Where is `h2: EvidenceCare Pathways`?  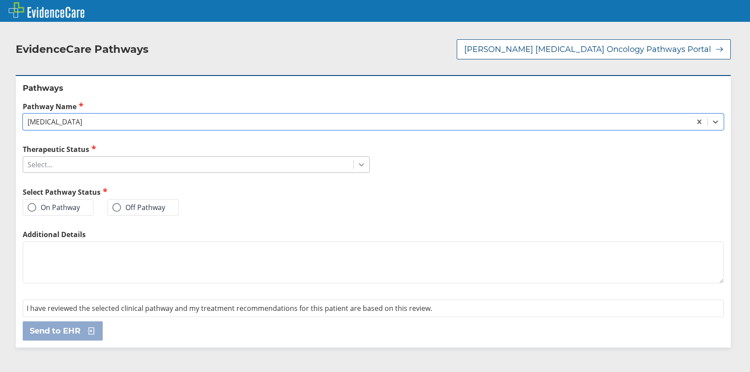
h2: EvidenceCare Pathways is located at coordinates (82, 49).